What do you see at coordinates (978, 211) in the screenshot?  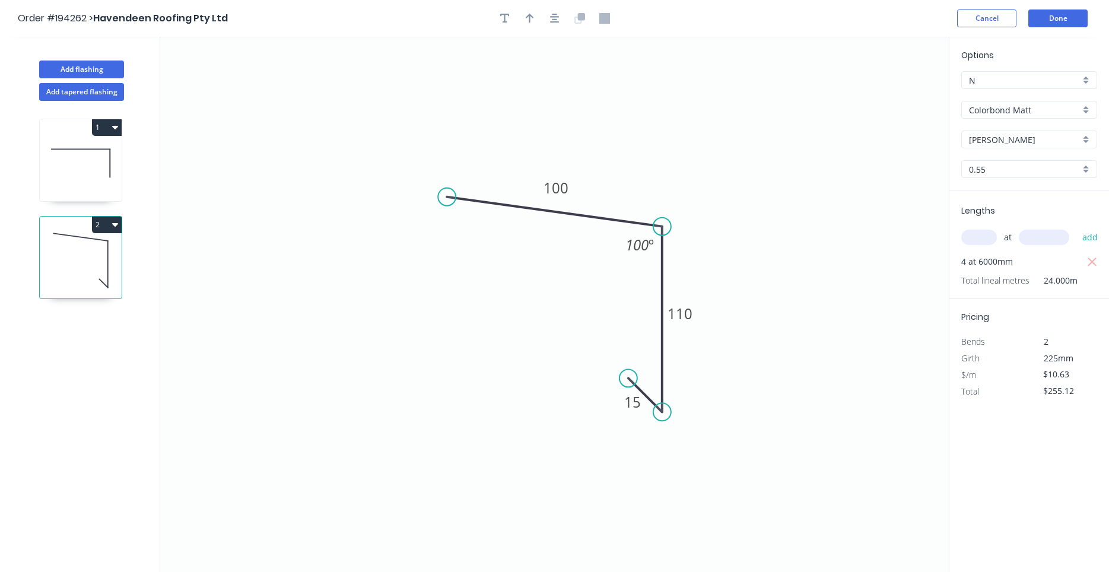 I see `span: Lengths` at bounding box center [978, 211].